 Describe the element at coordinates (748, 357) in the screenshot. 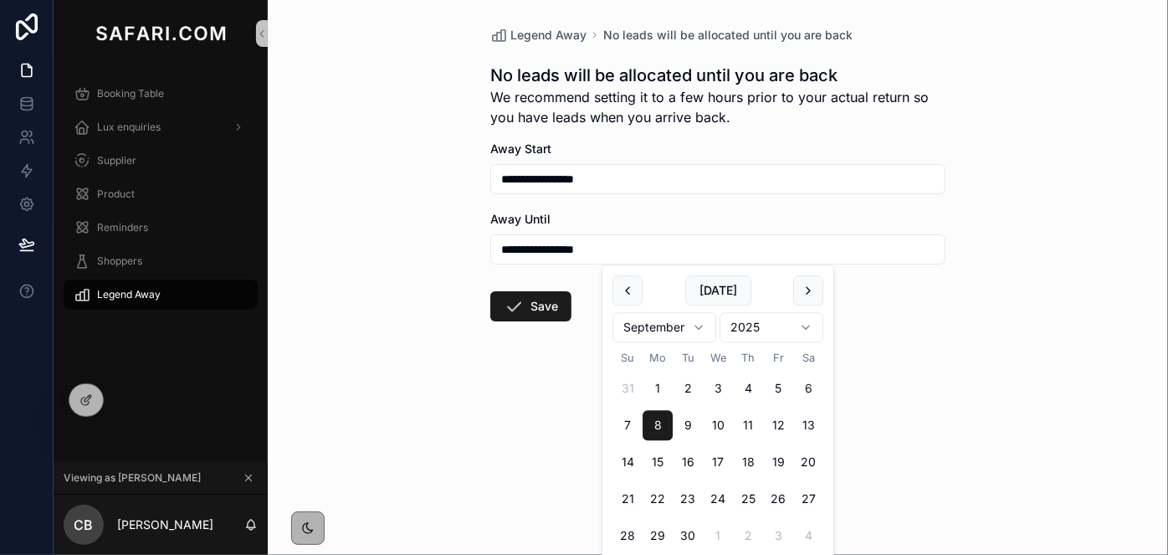

I see `th: Thursday` at that location.